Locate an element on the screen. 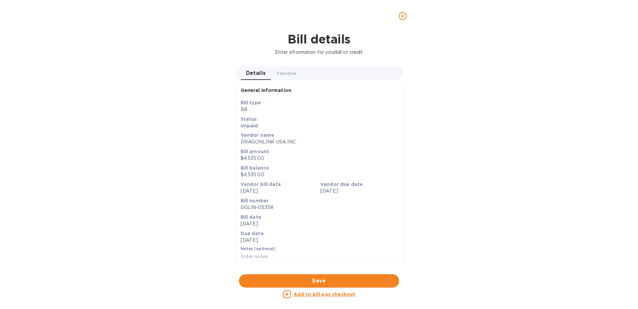  label: Notes (optional) is located at coordinates (258, 249).